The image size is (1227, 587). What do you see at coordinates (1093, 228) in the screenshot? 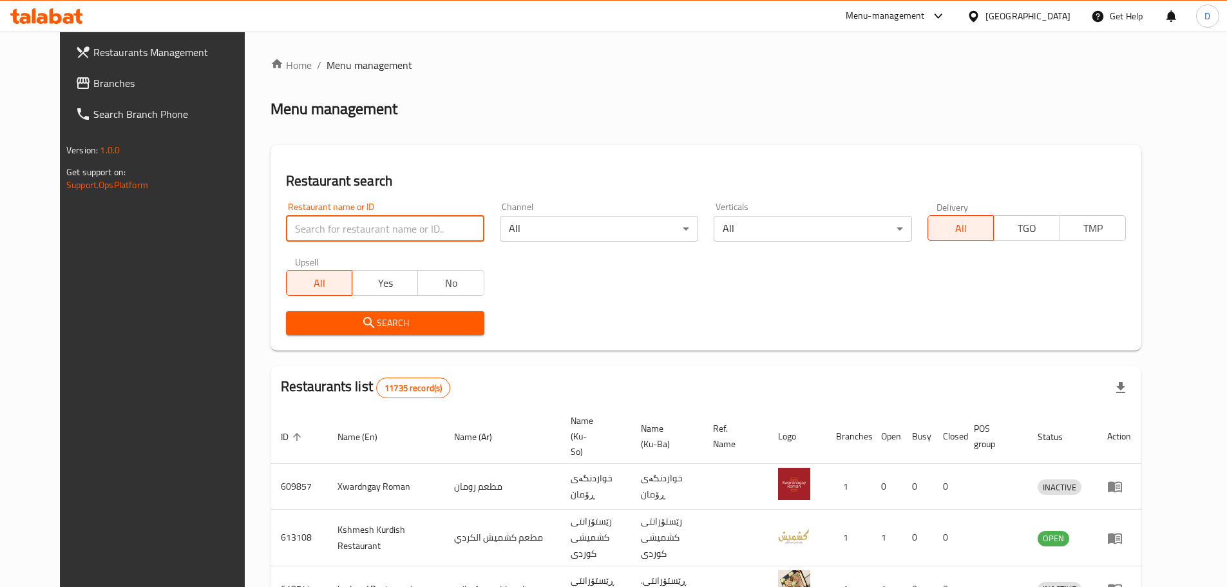
I see `span: TMP` at bounding box center [1093, 228].